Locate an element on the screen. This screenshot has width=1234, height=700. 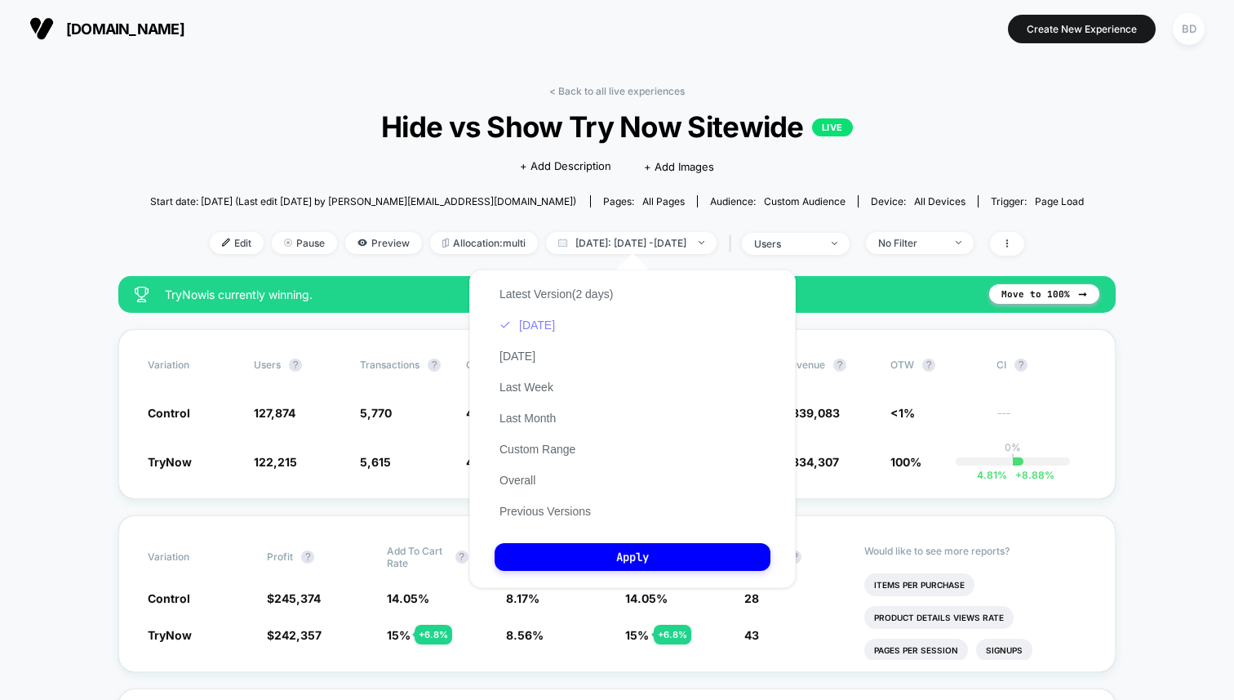
span: 4.81 % is located at coordinates (992, 474).